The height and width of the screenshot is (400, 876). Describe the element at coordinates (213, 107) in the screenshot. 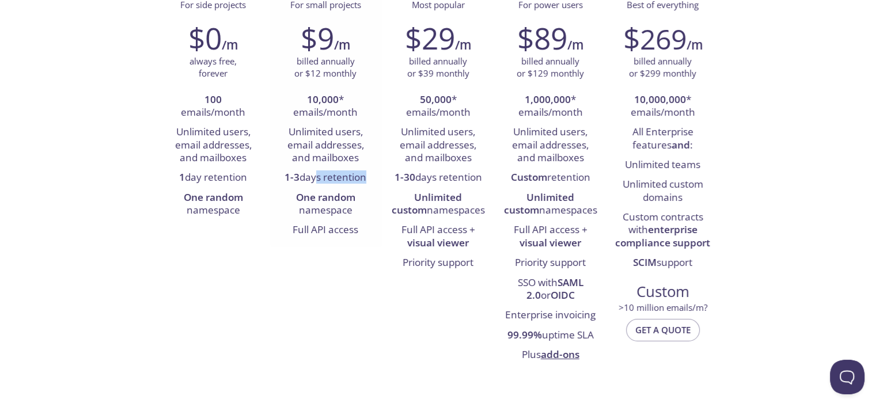

I see `li: emails/month` at that location.